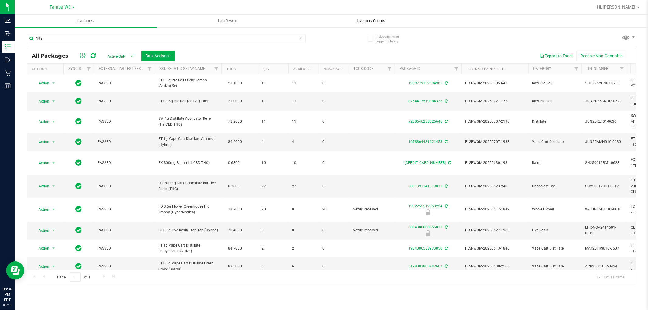 Image resolution: width=648 pixels, height=310 pixels. What do you see at coordinates (188, 163) in the screenshot?
I see `span: FX 300mg Balm (1:1 CBD:THC)` at bounding box center [188, 163].